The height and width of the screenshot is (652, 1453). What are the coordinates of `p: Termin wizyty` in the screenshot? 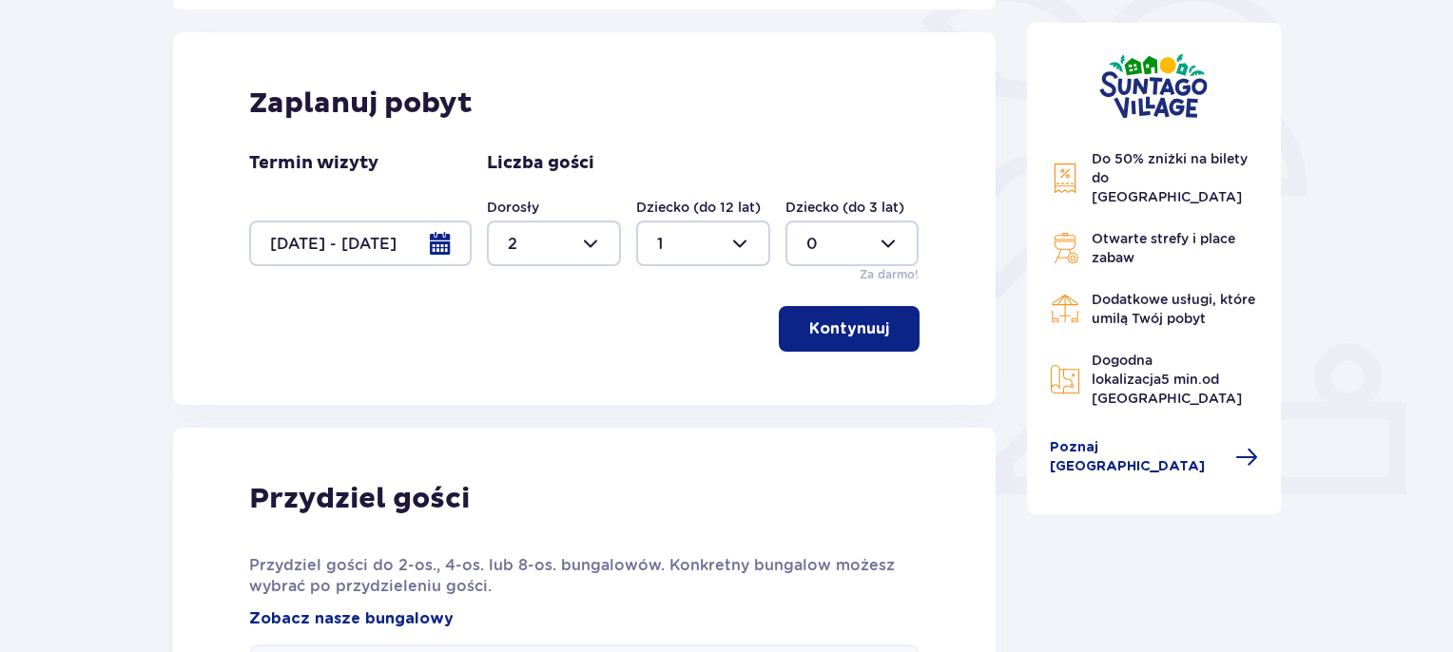 It's located at (314, 164).